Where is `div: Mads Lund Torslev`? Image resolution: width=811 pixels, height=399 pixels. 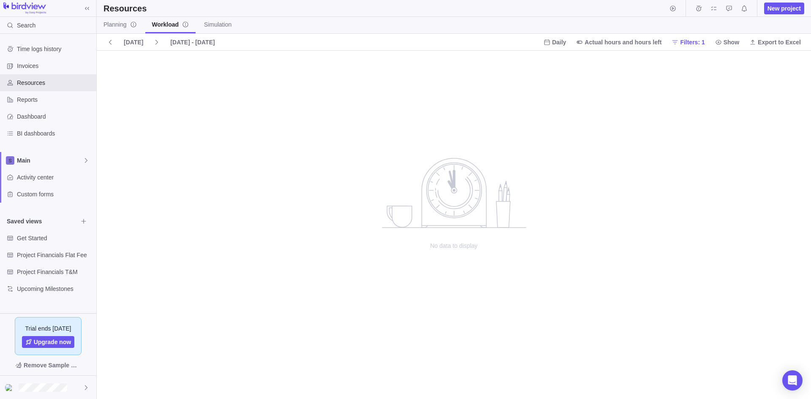 div: Mads Lund Torslev is located at coordinates (10, 388).